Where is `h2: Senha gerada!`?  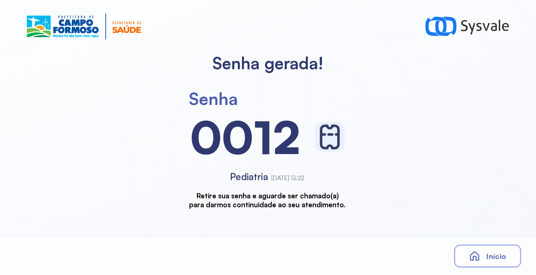
h2: Senha gerada! is located at coordinates (268, 63).